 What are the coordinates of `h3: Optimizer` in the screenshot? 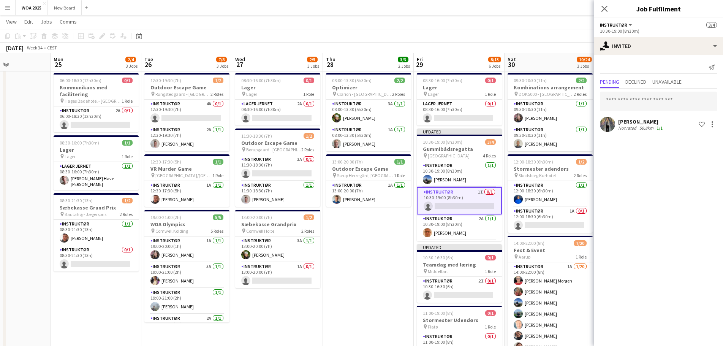 It's located at (368, 87).